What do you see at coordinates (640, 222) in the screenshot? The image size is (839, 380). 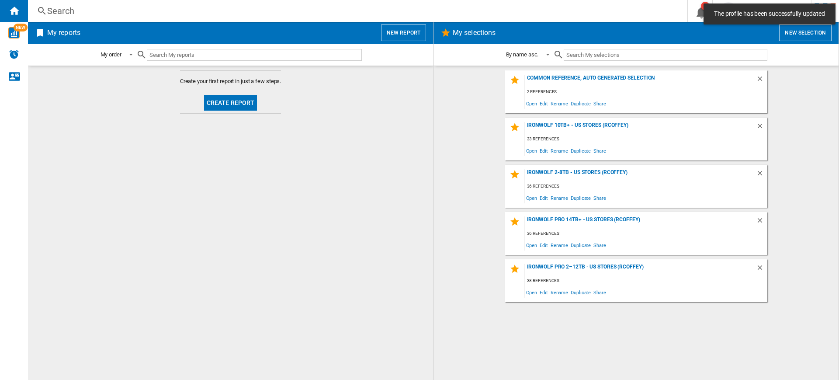 I see `div: IronWolf Pro 14TB+ - US Stores (rcoffey)` at bounding box center [640, 222].